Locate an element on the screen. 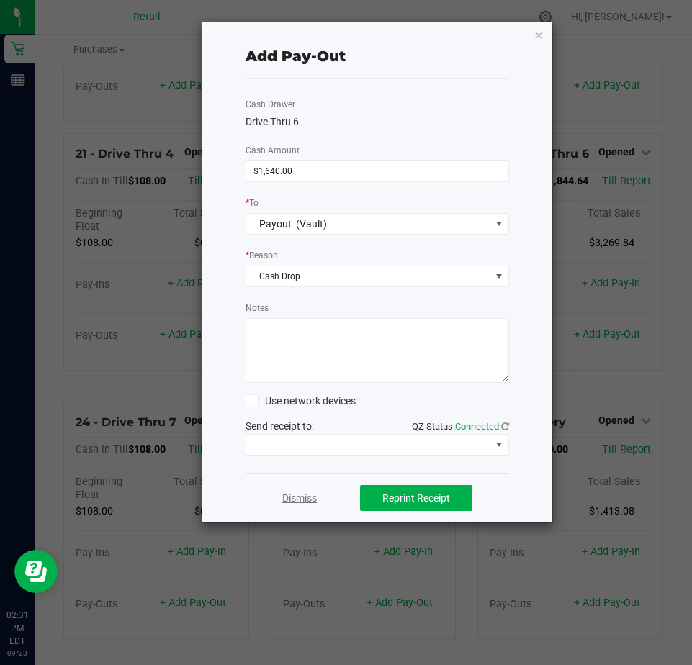 This screenshot has width=692, height=665. label: Reason is located at coordinates (261, 256).